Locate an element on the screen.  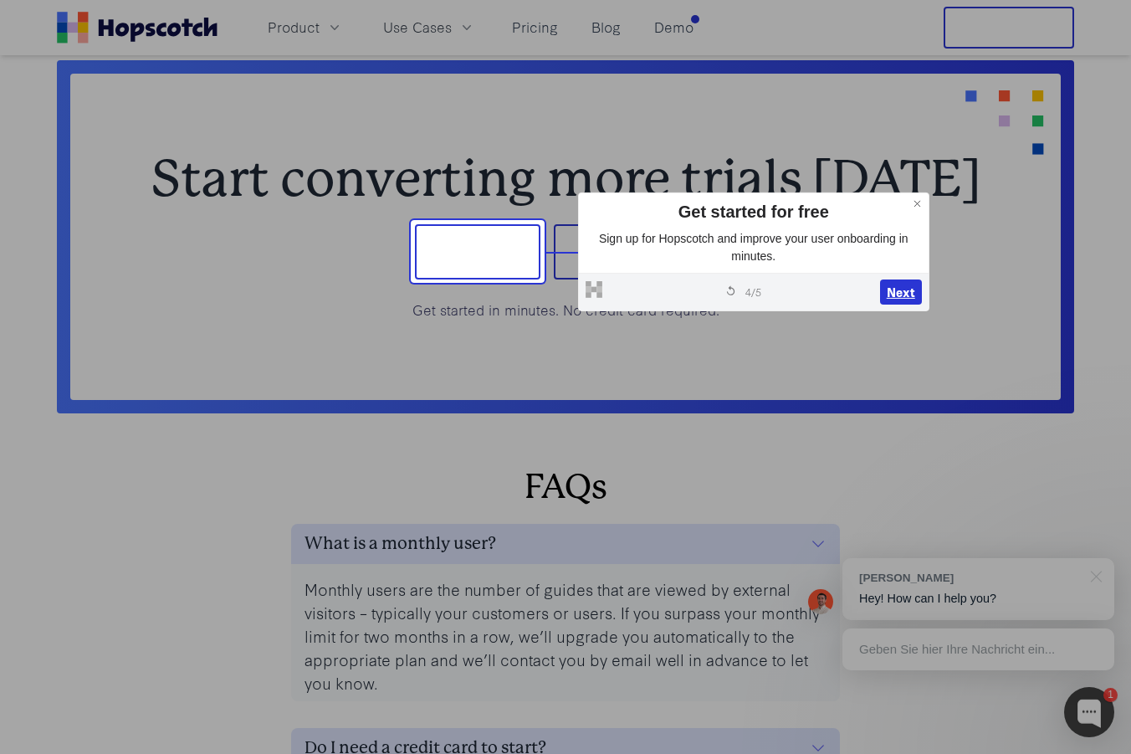
p: Monthly users are the number of guides that are viewed by external visitors – typically your cust... is located at coordinates (565, 635).